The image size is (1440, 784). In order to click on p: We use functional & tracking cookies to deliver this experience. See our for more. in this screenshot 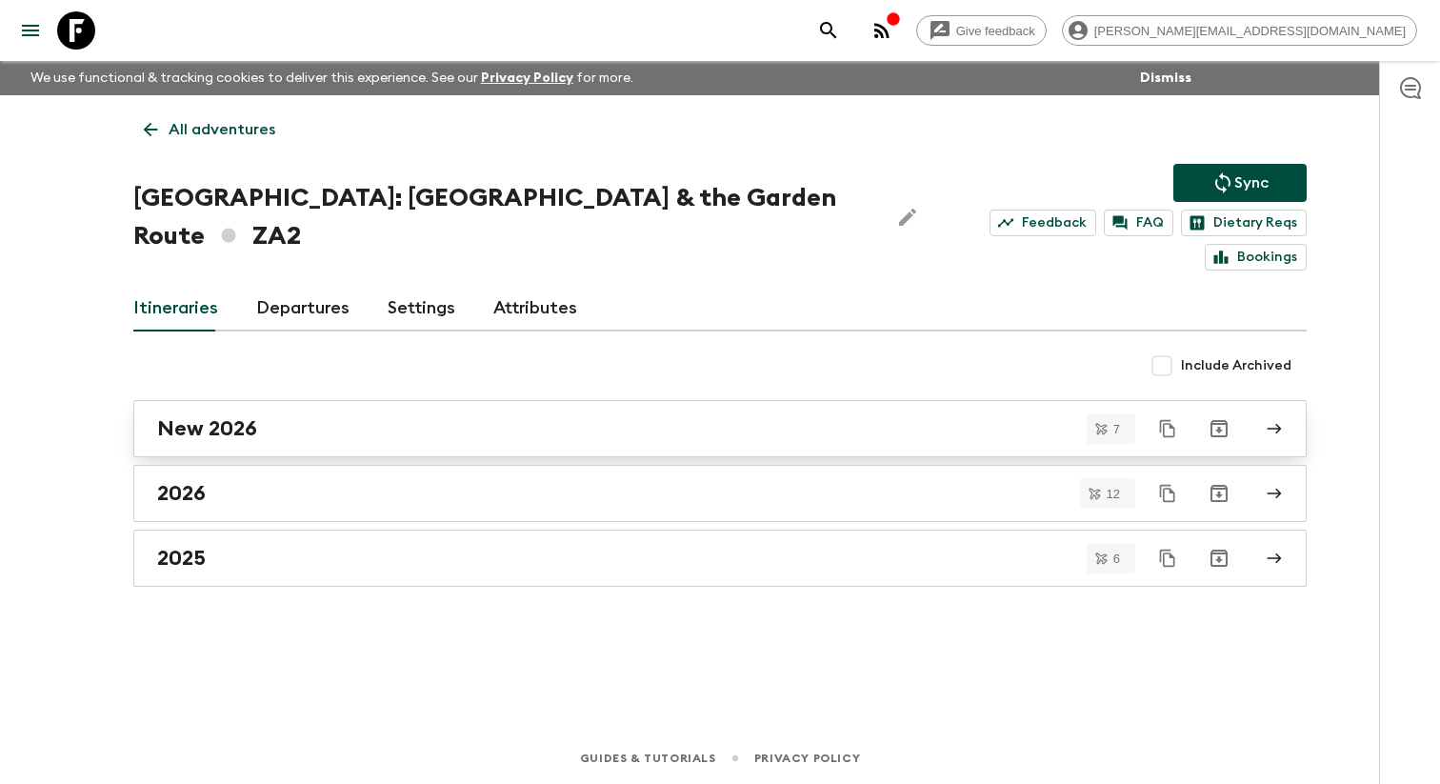, I will do `click(331, 78)`.